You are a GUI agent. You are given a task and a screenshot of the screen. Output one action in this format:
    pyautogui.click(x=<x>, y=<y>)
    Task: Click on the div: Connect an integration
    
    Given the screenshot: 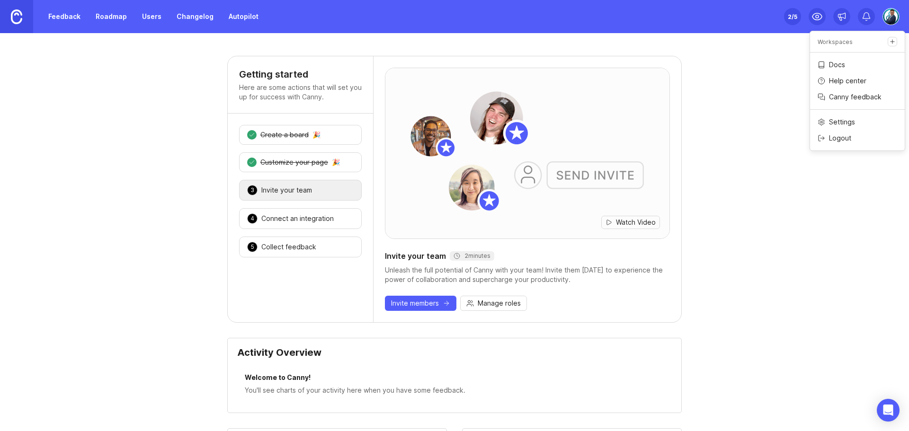 What is the action you would take?
    pyautogui.click(x=297, y=219)
    